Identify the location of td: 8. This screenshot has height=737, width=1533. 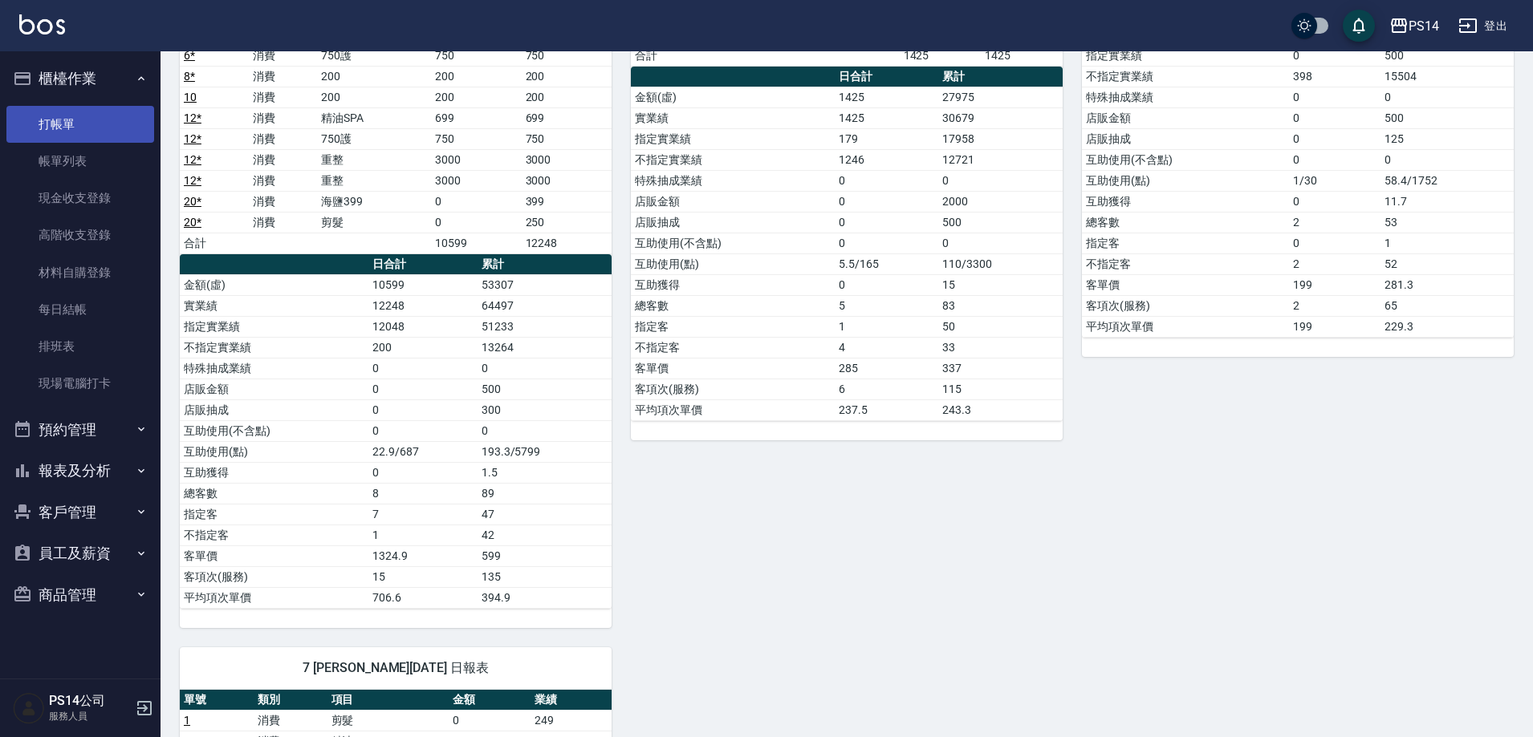
(422, 493).